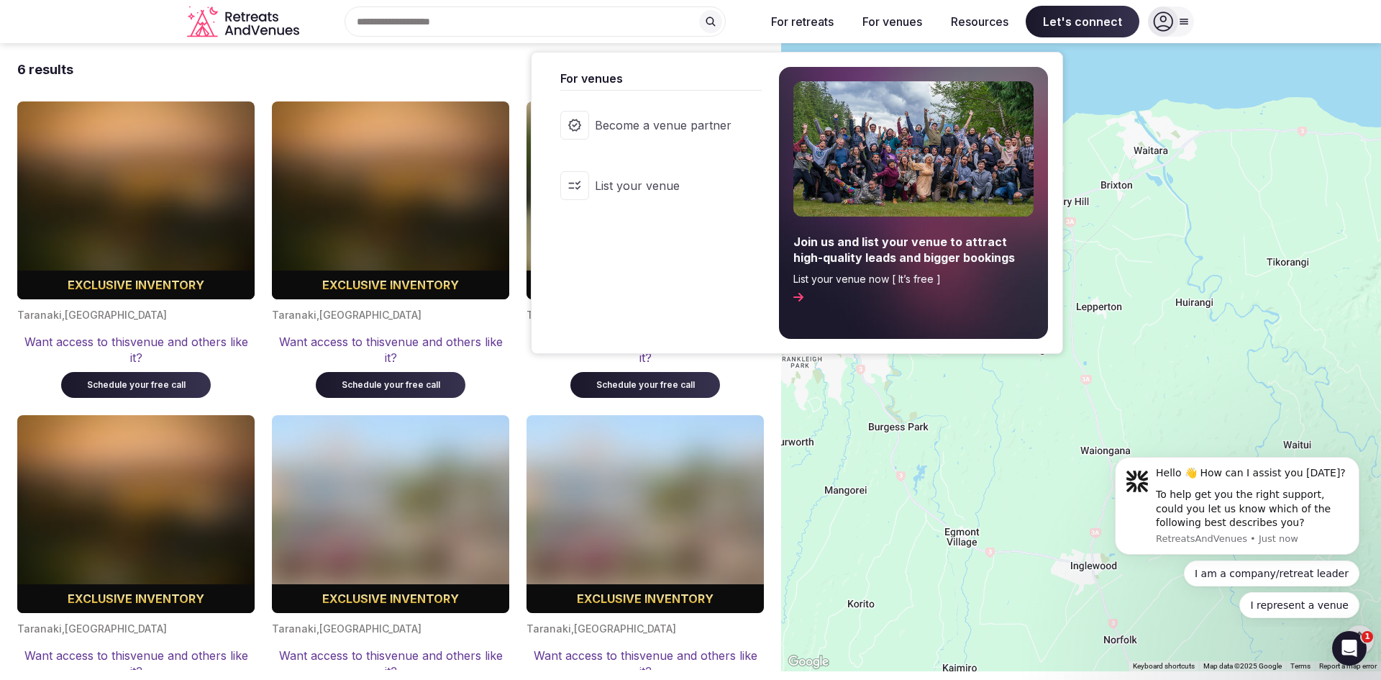  Describe the element at coordinates (1164, 666) in the screenshot. I see `button: Keyboard shortcuts` at that location.